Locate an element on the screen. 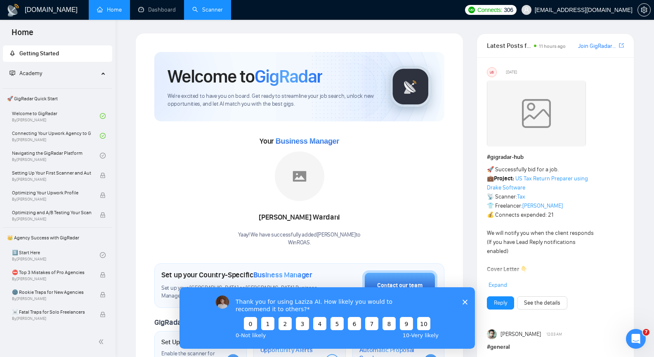 The width and height of the screenshot is (654, 357). span: Your is located at coordinates (299, 141).